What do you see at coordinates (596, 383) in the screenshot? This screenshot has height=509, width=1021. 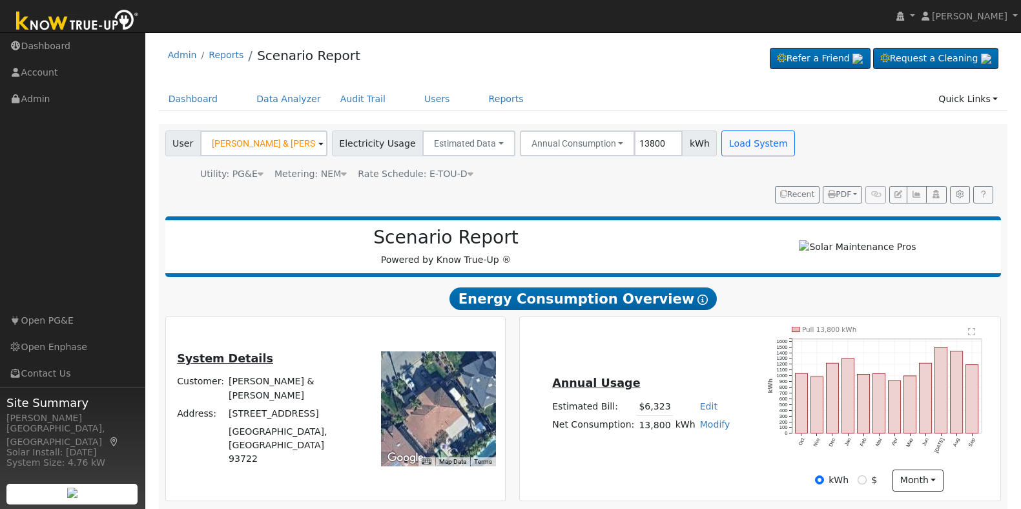 I see `u: Annual Usage` at bounding box center [596, 383].